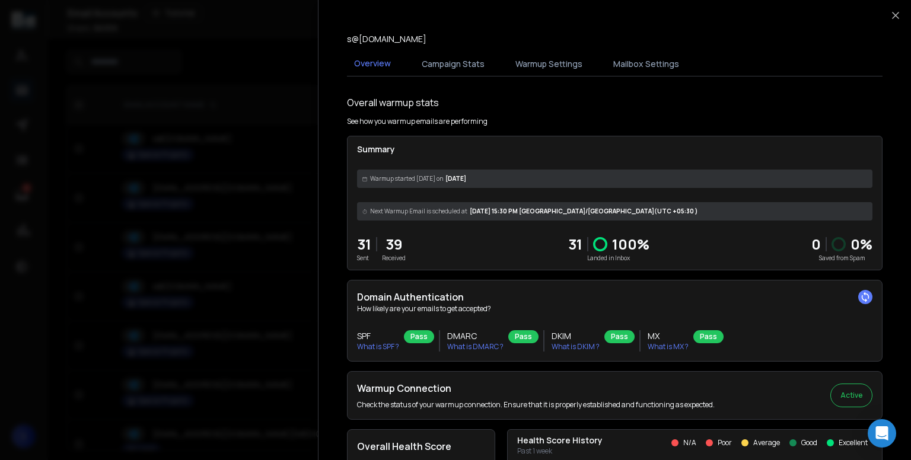 This screenshot has height=460, width=911. What do you see at coordinates (646, 64) in the screenshot?
I see `button: Mailbox Settings` at bounding box center [646, 64].